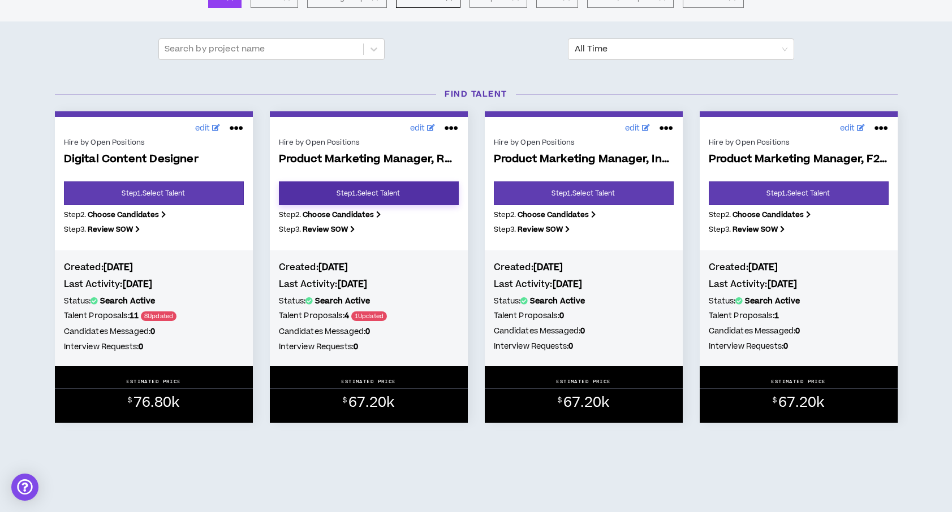 The width and height of the screenshot is (952, 512). Describe the element at coordinates (156, 403) in the screenshot. I see `span: 76.80k` at that location.